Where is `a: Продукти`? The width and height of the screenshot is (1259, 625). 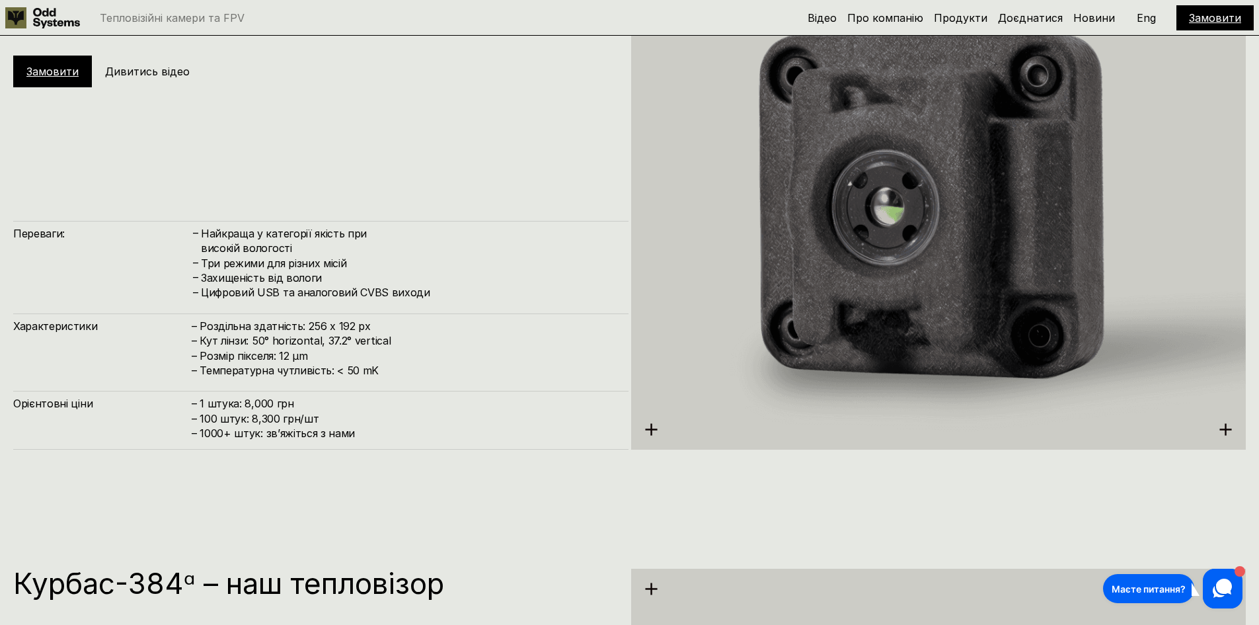 a: Продукти is located at coordinates (961, 18).